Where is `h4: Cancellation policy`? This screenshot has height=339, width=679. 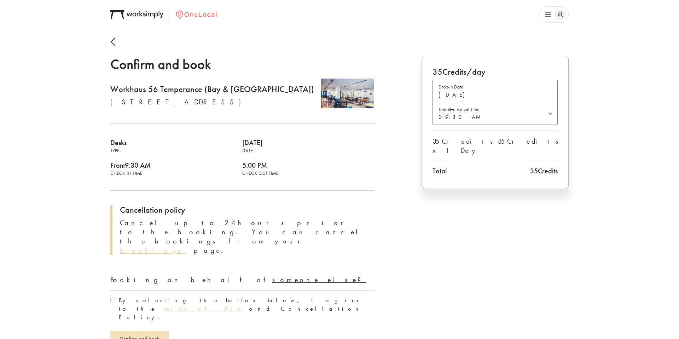
h4: Cancellation policy is located at coordinates (247, 210).